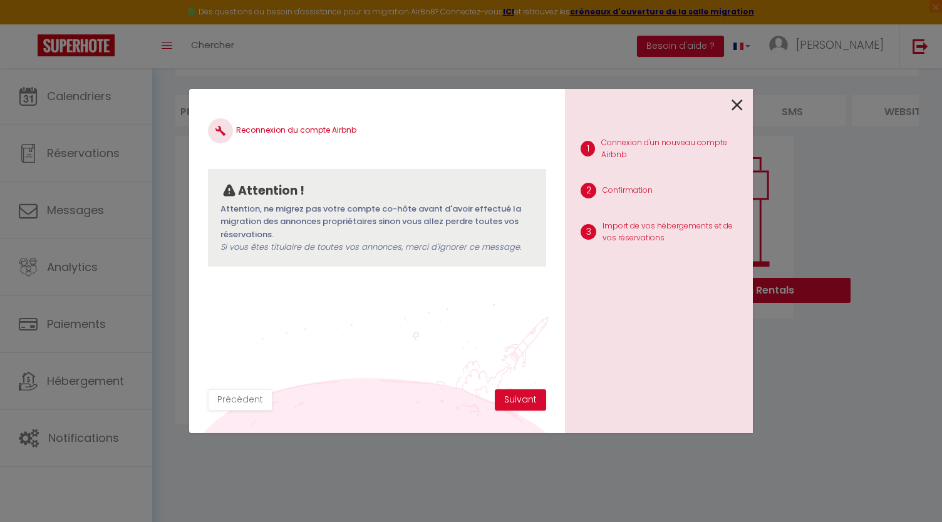 This screenshot has width=942, height=522. Describe the element at coordinates (588, 232) in the screenshot. I see `span: 3` at that location.